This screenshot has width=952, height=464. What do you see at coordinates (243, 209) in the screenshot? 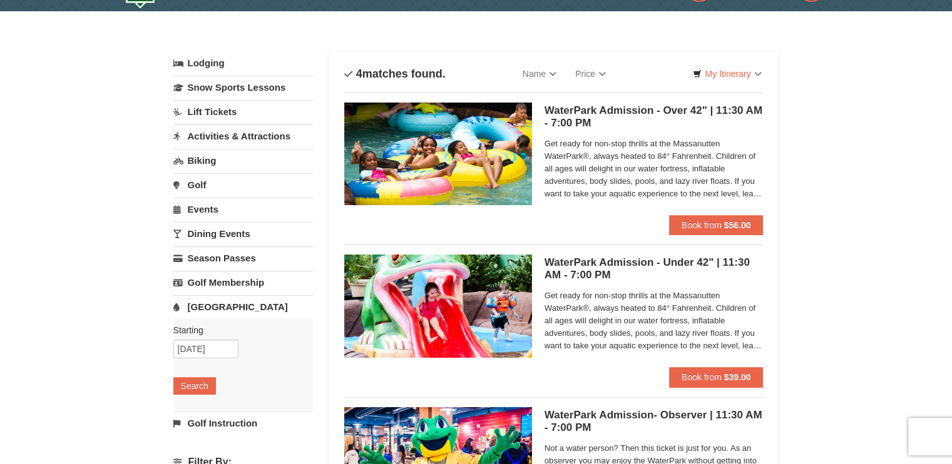
I see `a: Events` at bounding box center [243, 209].